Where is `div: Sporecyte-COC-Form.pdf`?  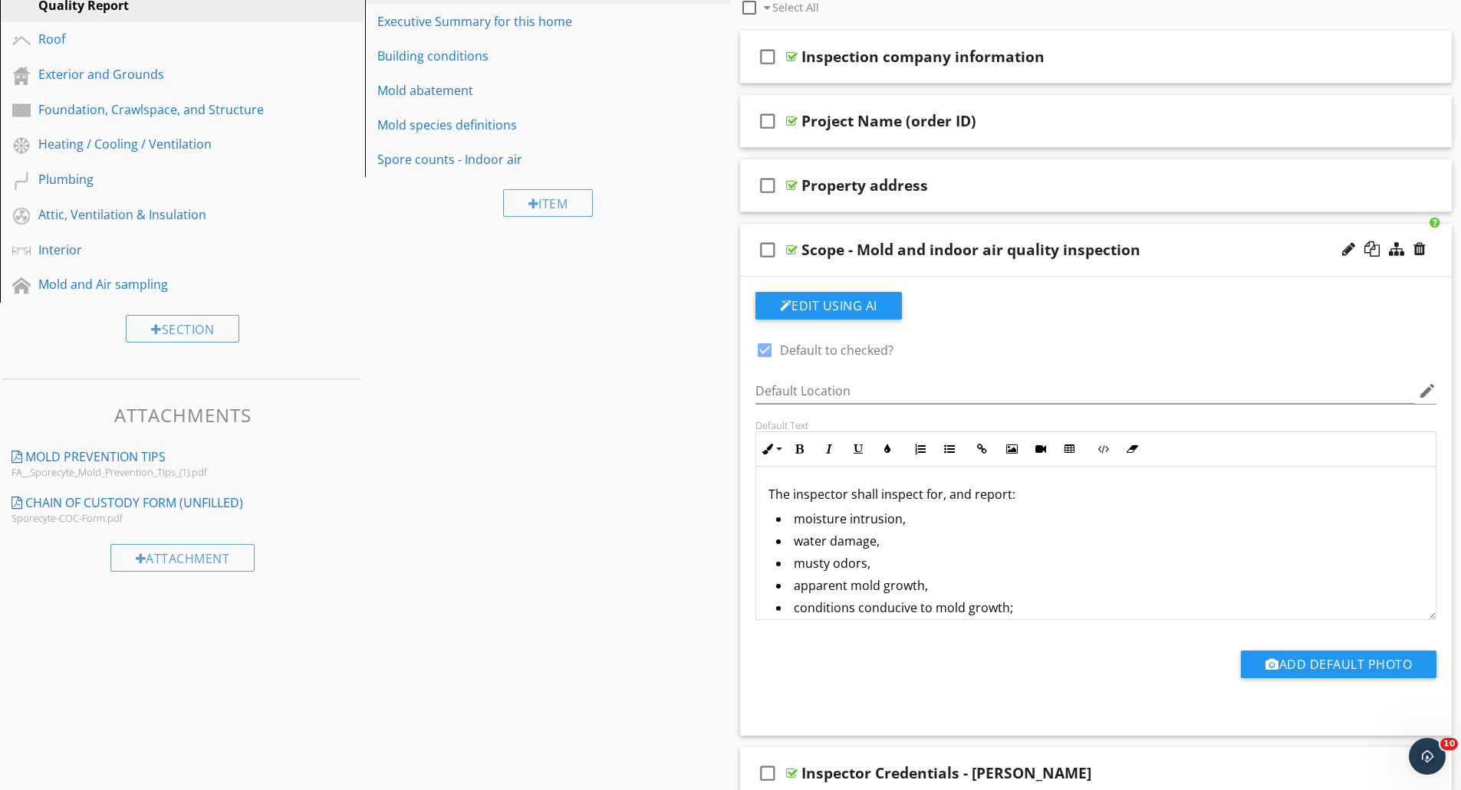 div: Sporecyte-COC-Form.pdf is located at coordinates (156, 518).